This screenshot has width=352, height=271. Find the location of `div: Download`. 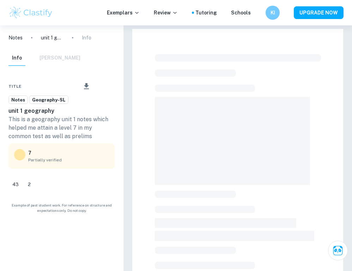

div: Download is located at coordinates (86, 86).